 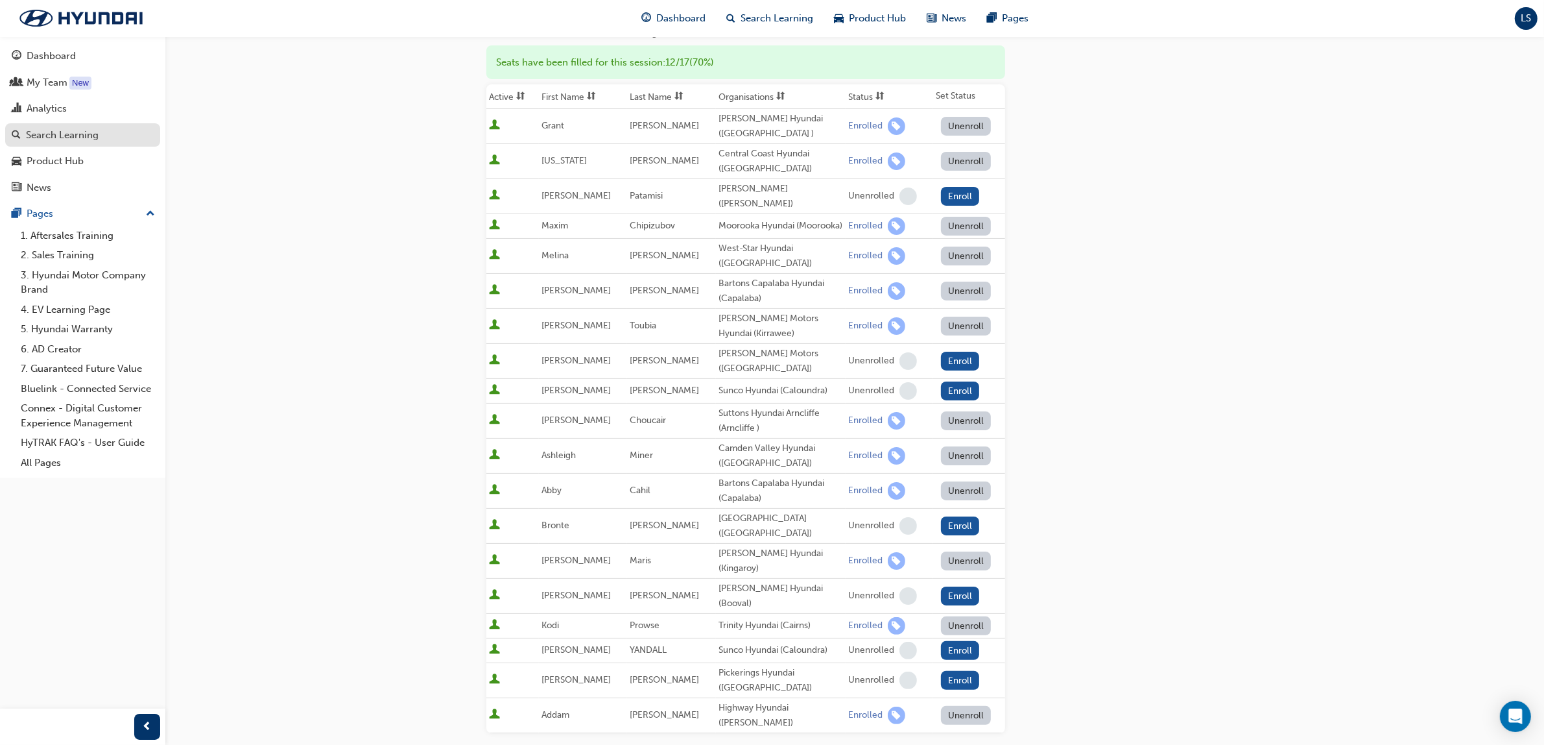 I want to click on a: My Team, so click(x=82, y=82).